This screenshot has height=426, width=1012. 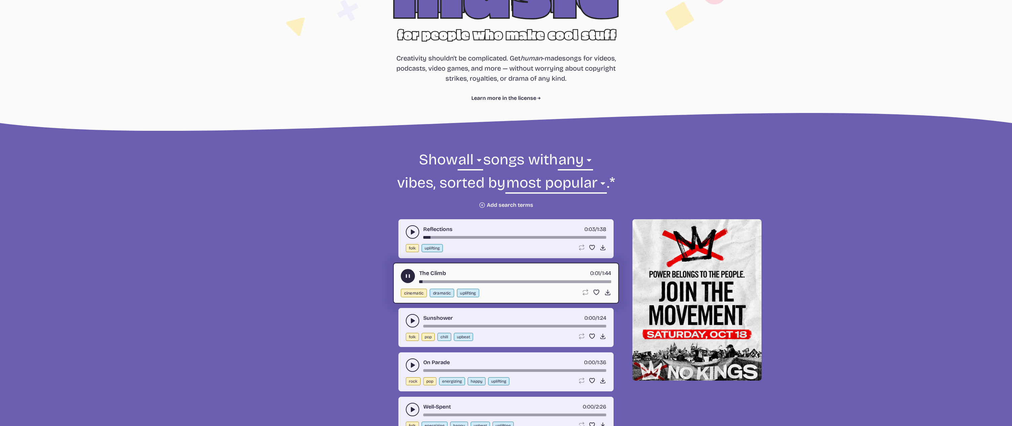 I want to click on button: rock, so click(x=413, y=381).